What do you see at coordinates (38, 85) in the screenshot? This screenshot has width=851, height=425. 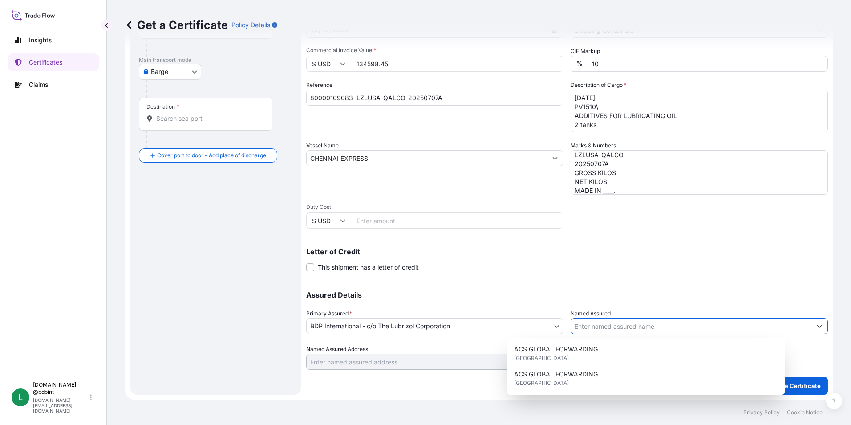 I see `p: Claims` at bounding box center [38, 85].